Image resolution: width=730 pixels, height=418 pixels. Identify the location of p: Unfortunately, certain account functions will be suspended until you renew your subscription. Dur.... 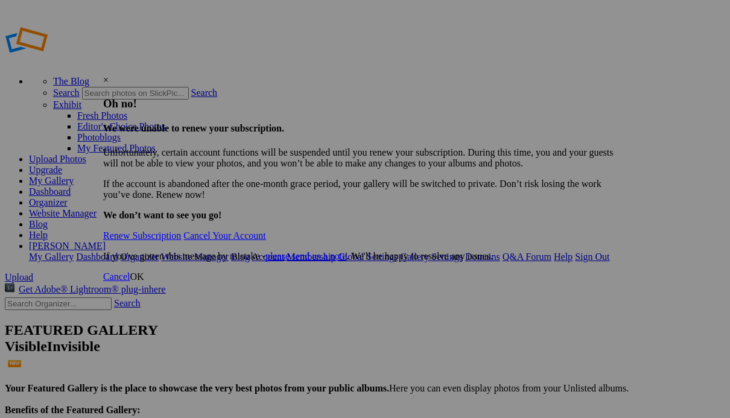
(365, 158).